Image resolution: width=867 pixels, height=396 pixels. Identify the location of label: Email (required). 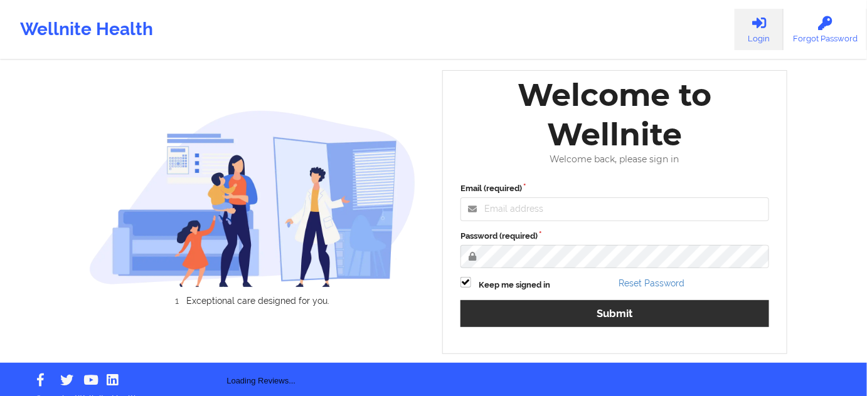
(614, 189).